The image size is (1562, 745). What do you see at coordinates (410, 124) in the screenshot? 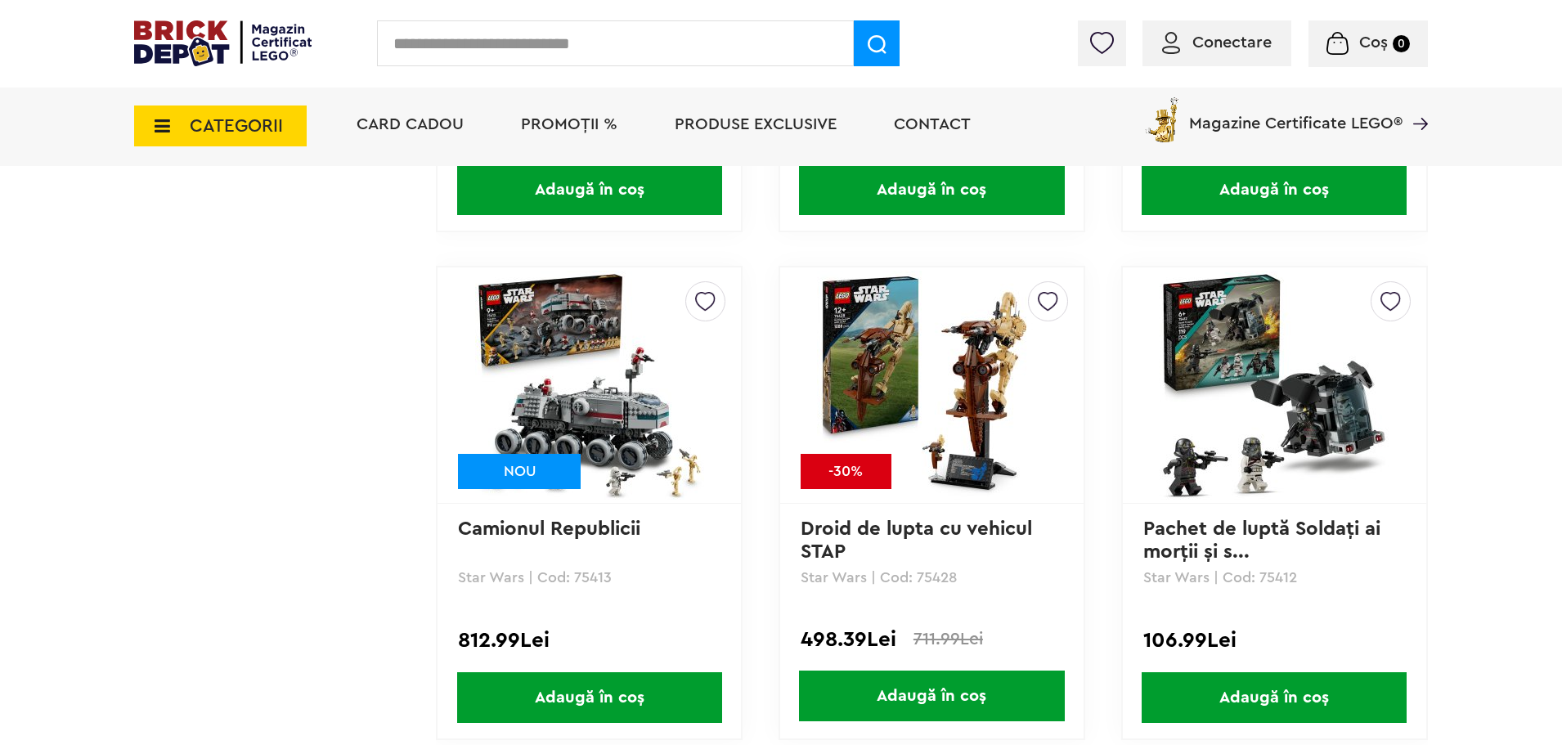
I see `a: Card Cadou` at bounding box center [410, 124].